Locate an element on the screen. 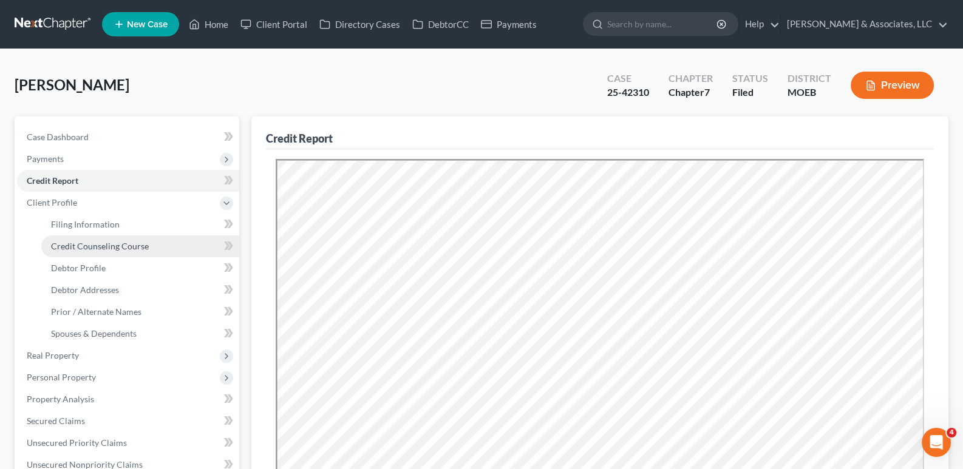 Image resolution: width=963 pixels, height=469 pixels. span: Property Analysis is located at coordinates (60, 399).